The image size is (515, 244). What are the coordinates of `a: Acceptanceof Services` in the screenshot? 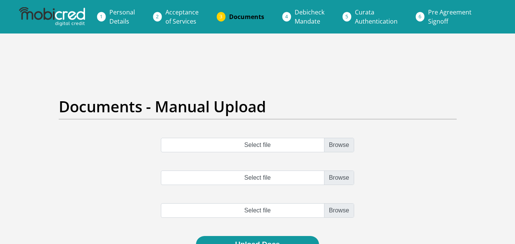 It's located at (182, 17).